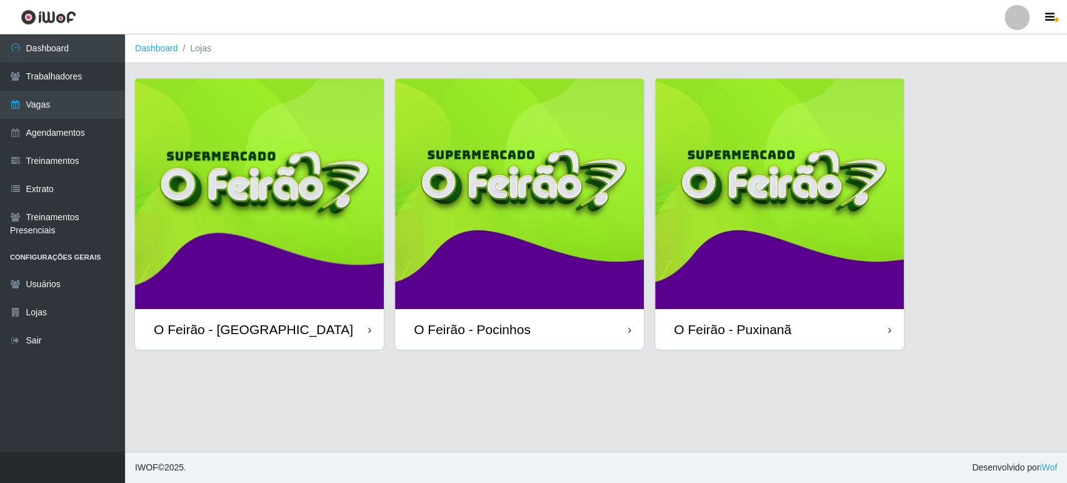 The width and height of the screenshot is (1067, 483). What do you see at coordinates (596, 49) in the screenshot?
I see `nav: breadcrumb` at bounding box center [596, 49].